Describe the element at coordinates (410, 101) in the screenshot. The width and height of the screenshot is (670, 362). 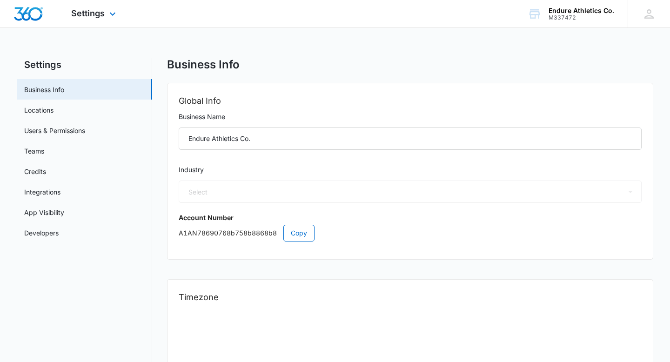
I see `h2: Global Info` at that location.